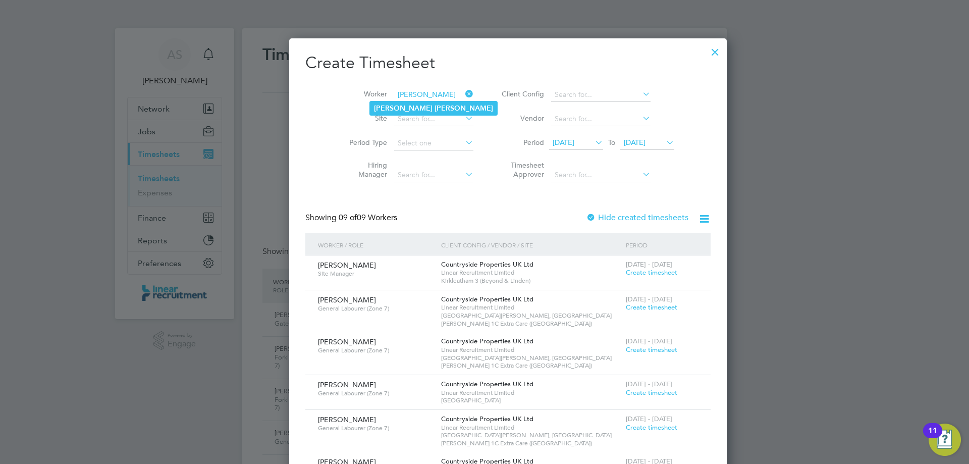  I want to click on div: 11, so click(932, 437).